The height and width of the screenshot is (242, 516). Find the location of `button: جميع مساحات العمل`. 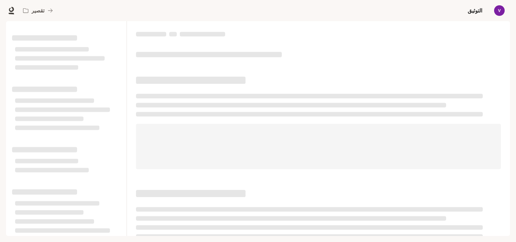

button: جميع مساحات العمل is located at coordinates (38, 11).